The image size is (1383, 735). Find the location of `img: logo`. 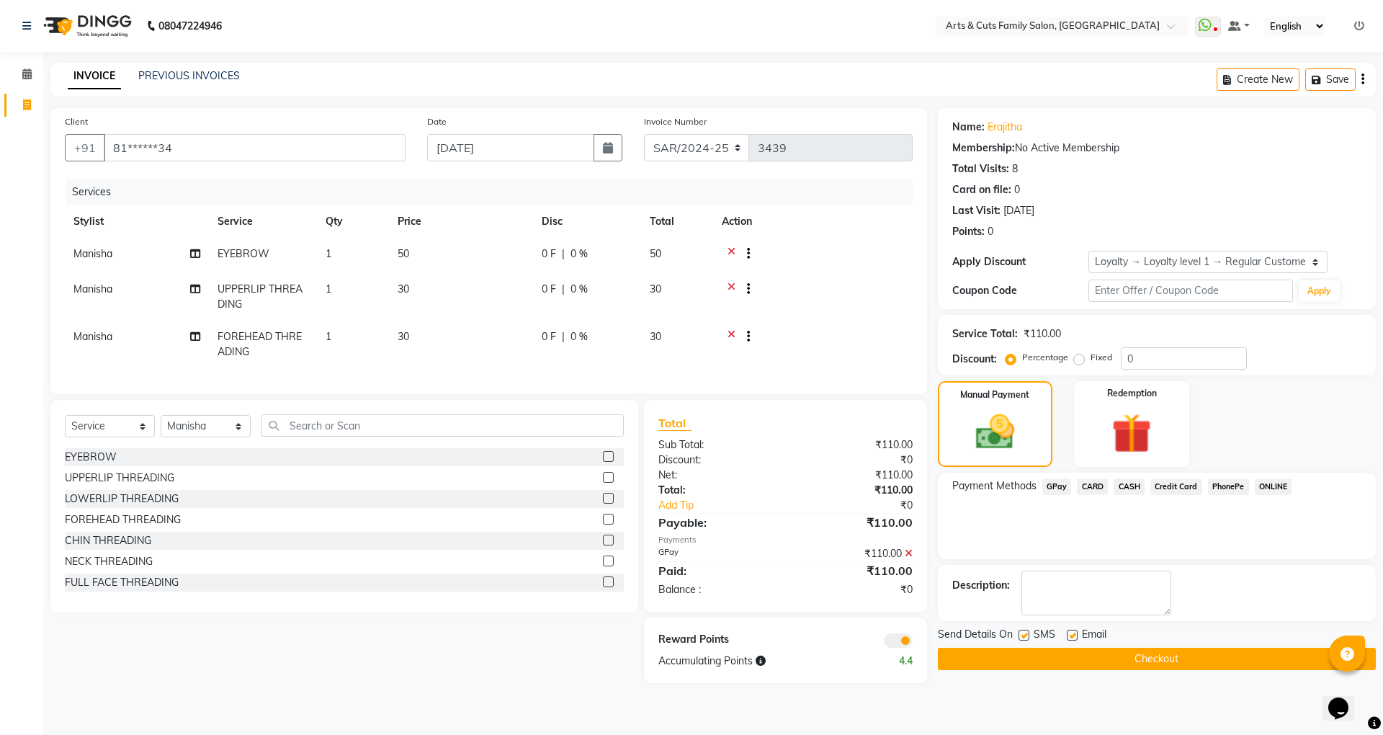

img: logo is located at coordinates (86, 26).